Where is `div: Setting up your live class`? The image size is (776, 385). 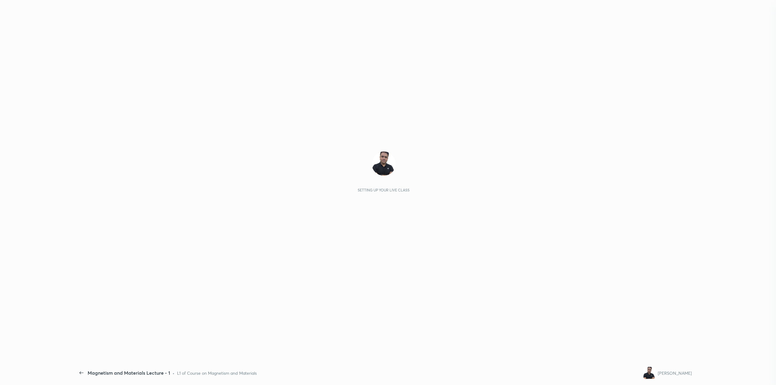
div: Setting up your live class is located at coordinates (384, 190).